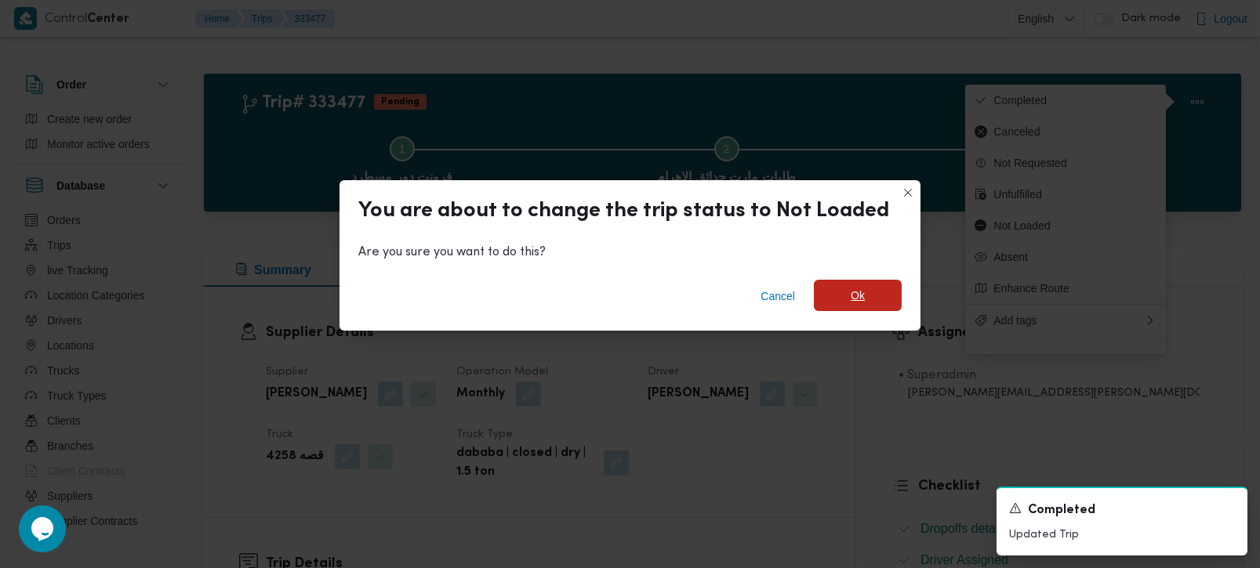 The image size is (1260, 568). What do you see at coordinates (630, 252) in the screenshot?
I see `div: Are you sure you want to do this?` at bounding box center [630, 252].